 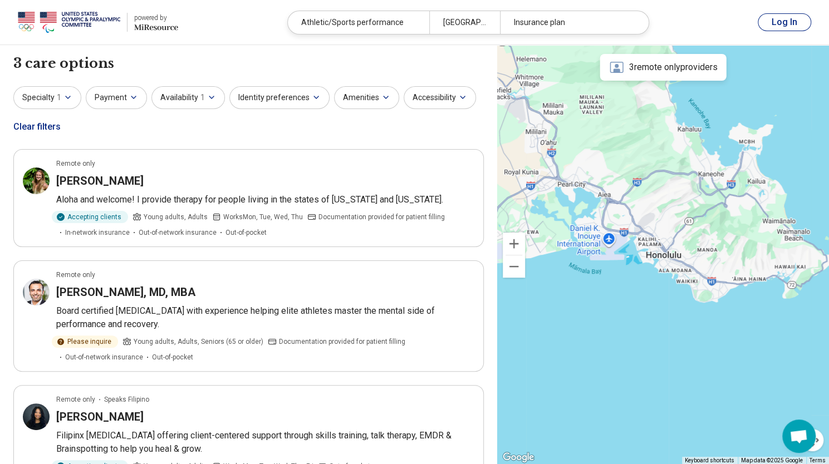 I want to click on div: Please inquire, so click(x=85, y=342).